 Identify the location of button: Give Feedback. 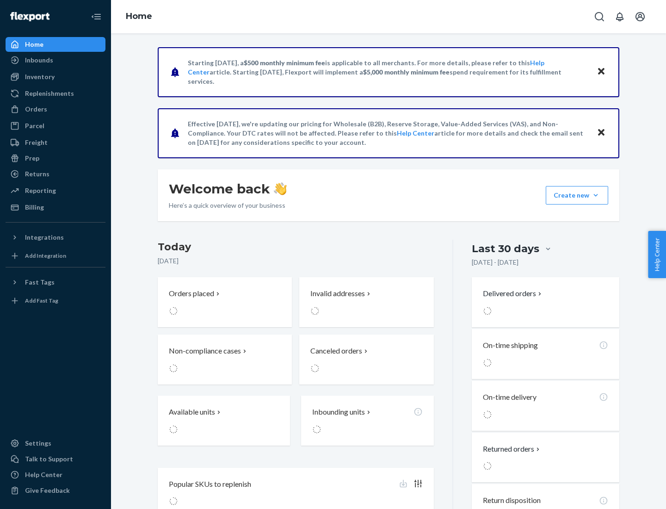
(56, 490).